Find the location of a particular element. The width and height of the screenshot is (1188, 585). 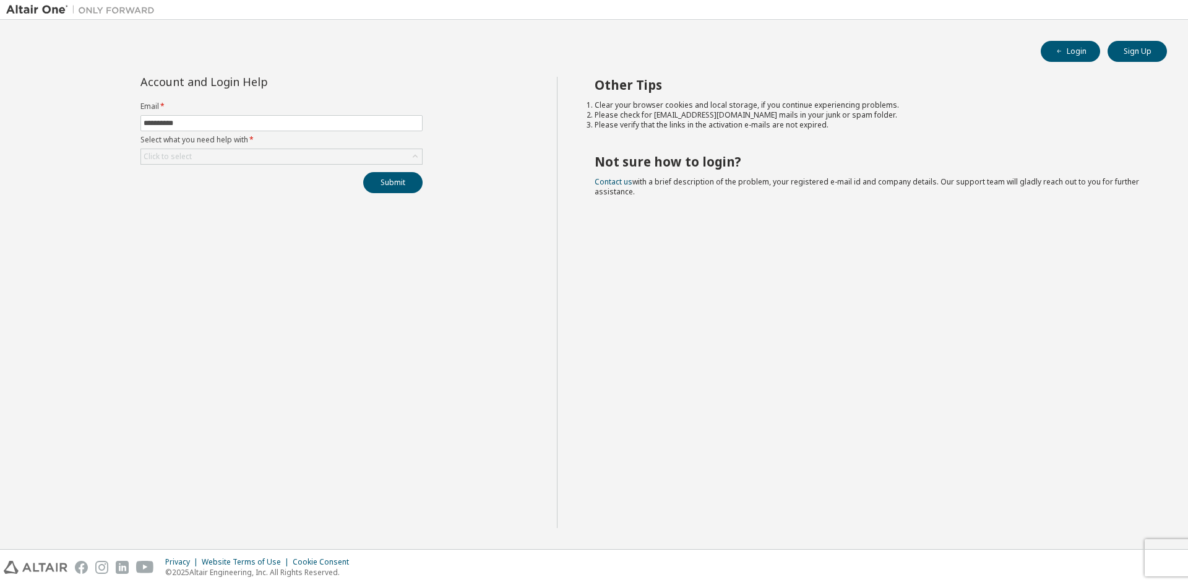

img: linkedin.svg is located at coordinates (122, 567).